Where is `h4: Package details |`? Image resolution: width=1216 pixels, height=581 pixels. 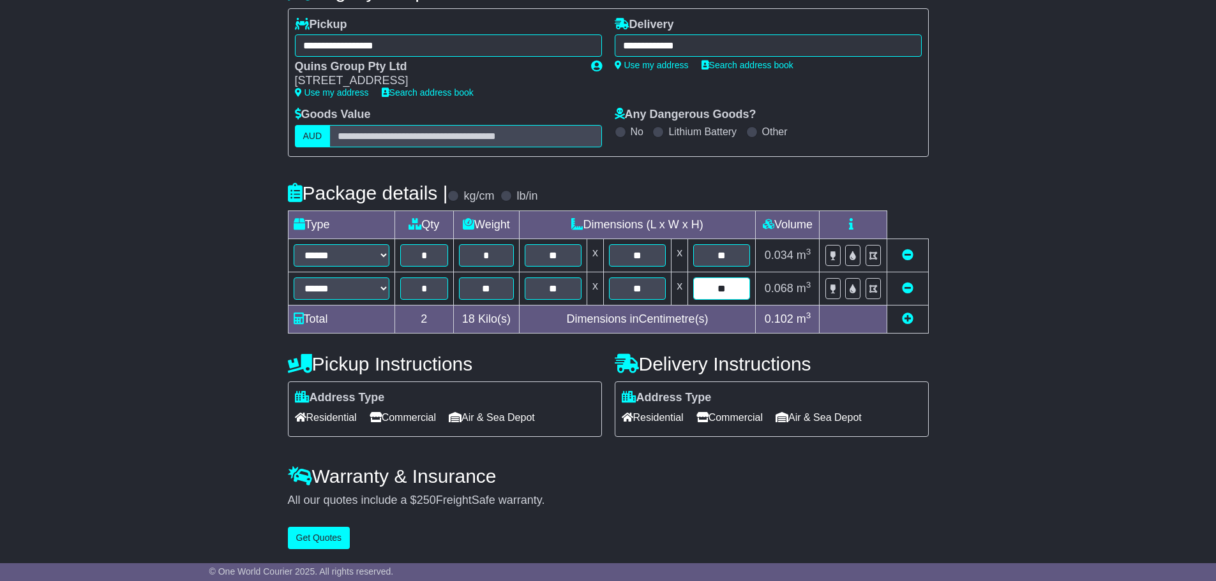 h4: Package details | is located at coordinates (368, 193).